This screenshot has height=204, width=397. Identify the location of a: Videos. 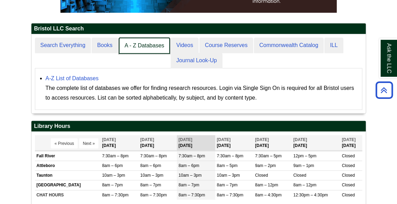
(184, 45).